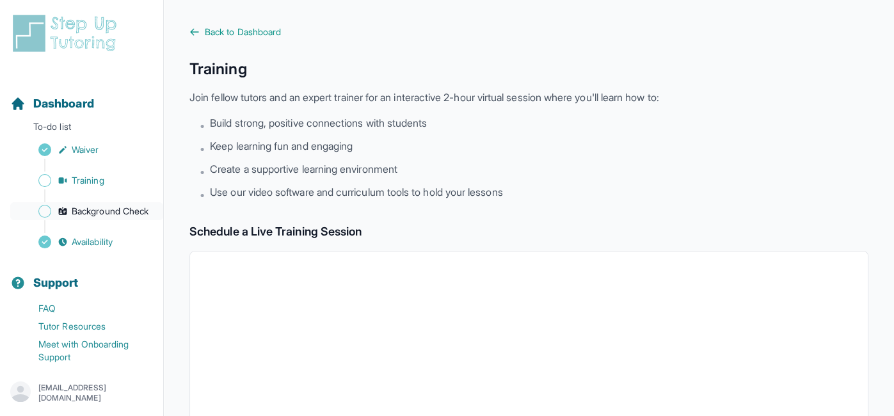 Image resolution: width=894 pixels, height=416 pixels. Describe the element at coordinates (85, 150) in the screenshot. I see `span: Waiver` at that location.